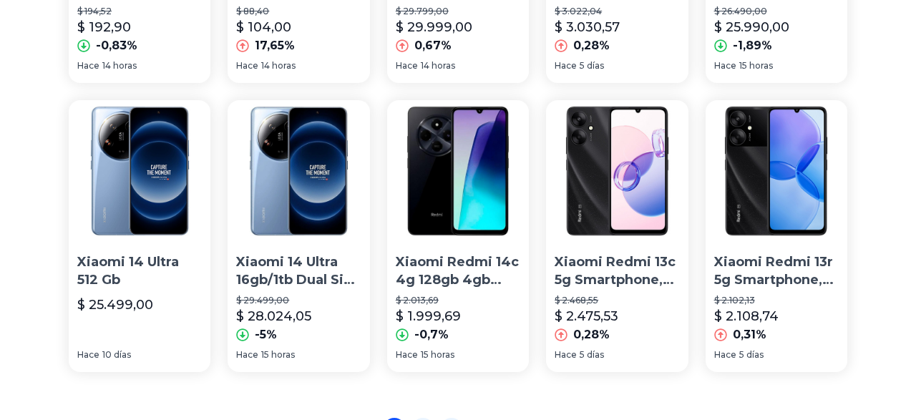 This screenshot has width=916, height=420. Describe the element at coordinates (586, 316) in the screenshot. I see `p: $ 2.475,53` at that location.